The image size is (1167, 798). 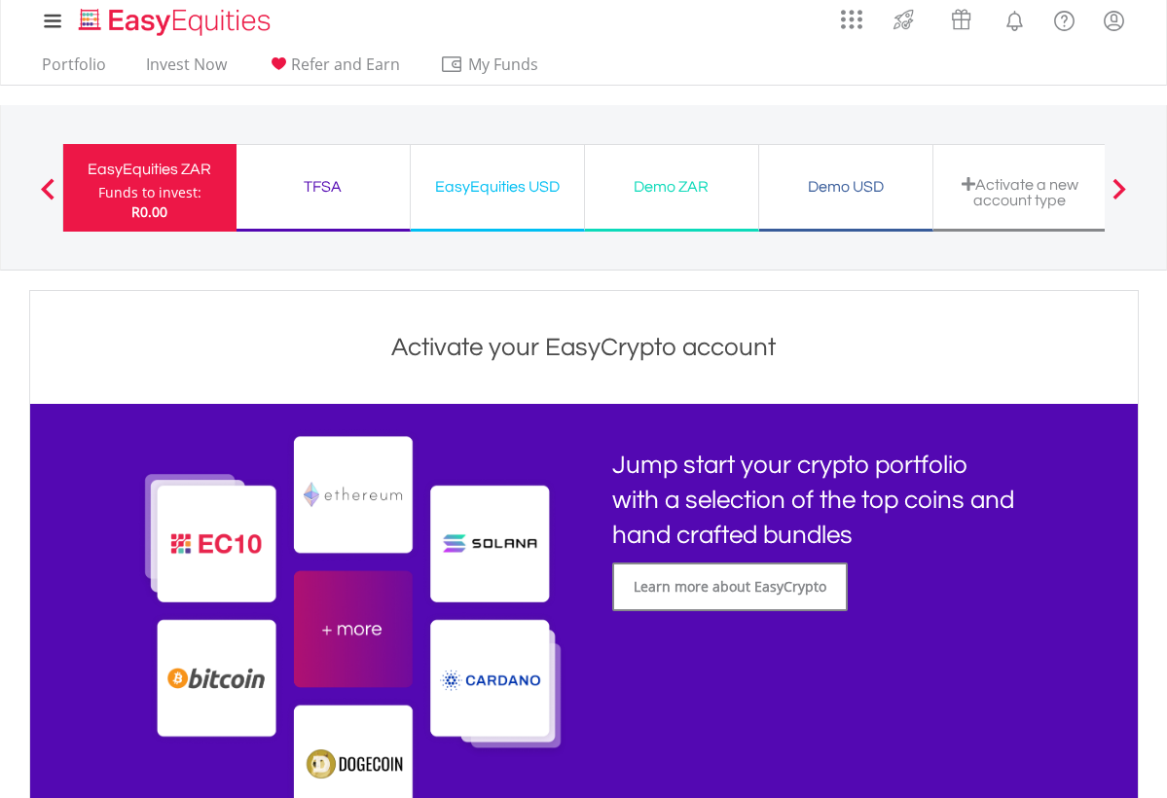 What do you see at coordinates (323, 187) in the screenshot?
I see `div: TFSA` at bounding box center [323, 187].